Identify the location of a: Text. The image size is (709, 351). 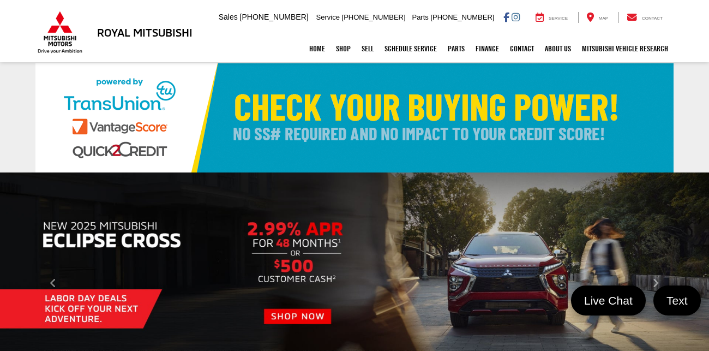
(677, 300).